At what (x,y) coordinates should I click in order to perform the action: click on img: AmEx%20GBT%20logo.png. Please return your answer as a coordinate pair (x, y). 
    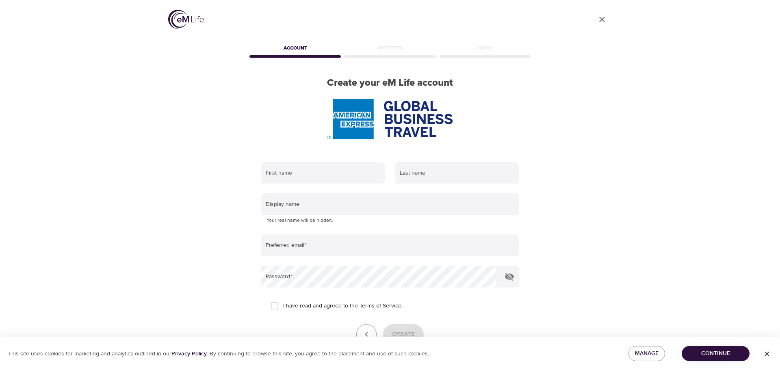
    Looking at the image, I should click on (390, 119).